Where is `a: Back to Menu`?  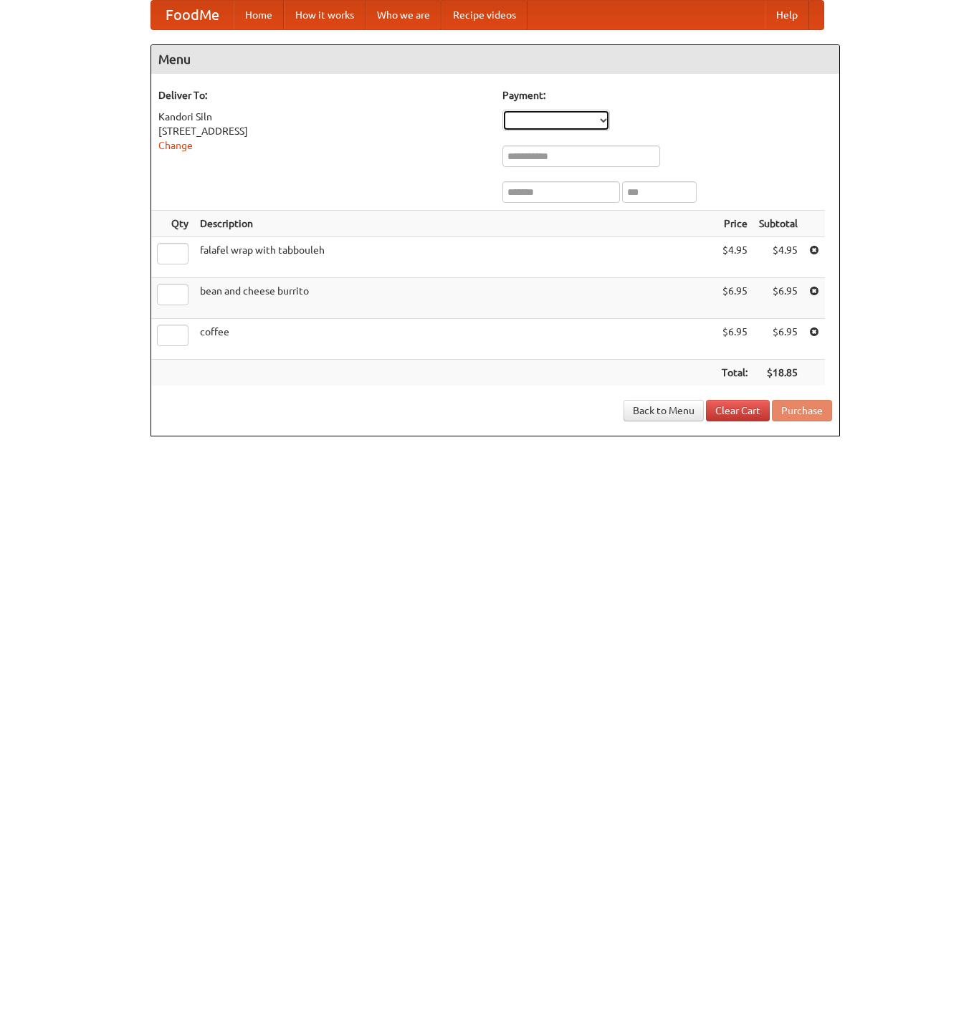 a: Back to Menu is located at coordinates (663, 410).